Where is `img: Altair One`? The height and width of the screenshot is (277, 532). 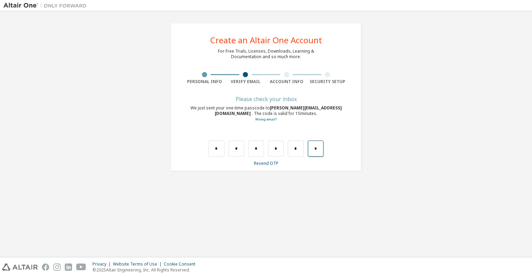
img: Altair One is located at coordinates (47, 6).